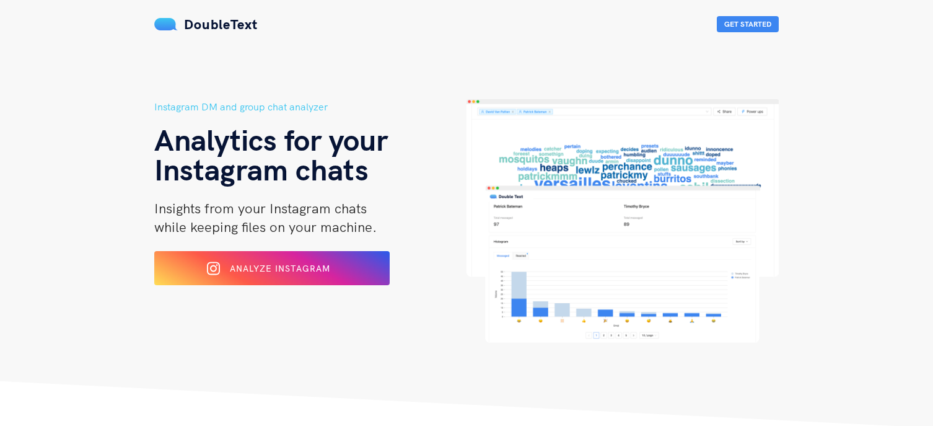 The width and height of the screenshot is (933, 426). What do you see at coordinates (260, 208) in the screenshot?
I see `span: Insights from your Instagram chats` at bounding box center [260, 208].